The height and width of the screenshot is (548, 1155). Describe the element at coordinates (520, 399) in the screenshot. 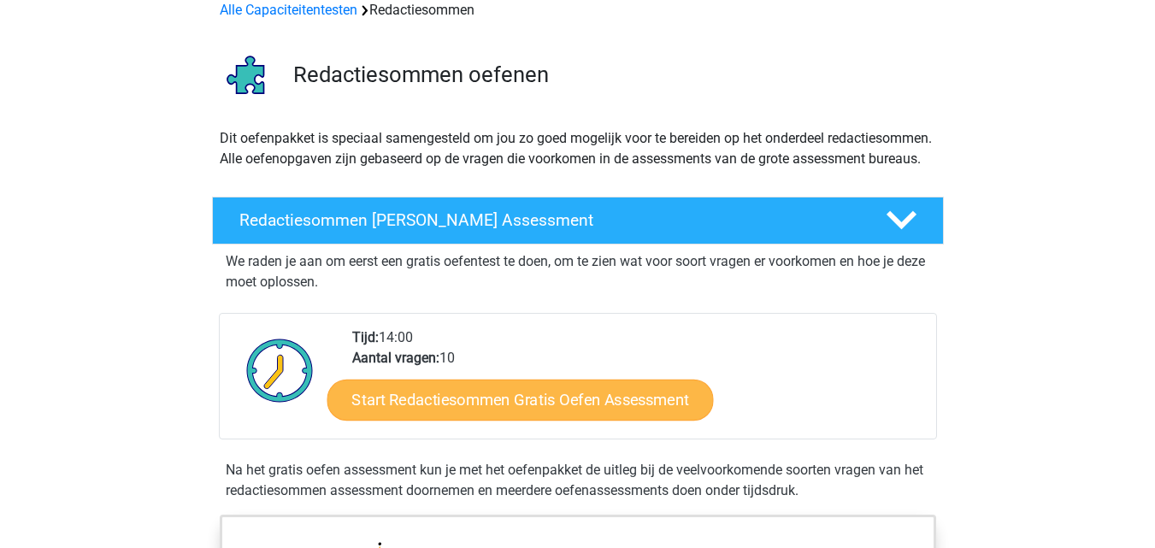

I see `a: Start Redactiesommen Gratis Oefen Assessment` at that location.